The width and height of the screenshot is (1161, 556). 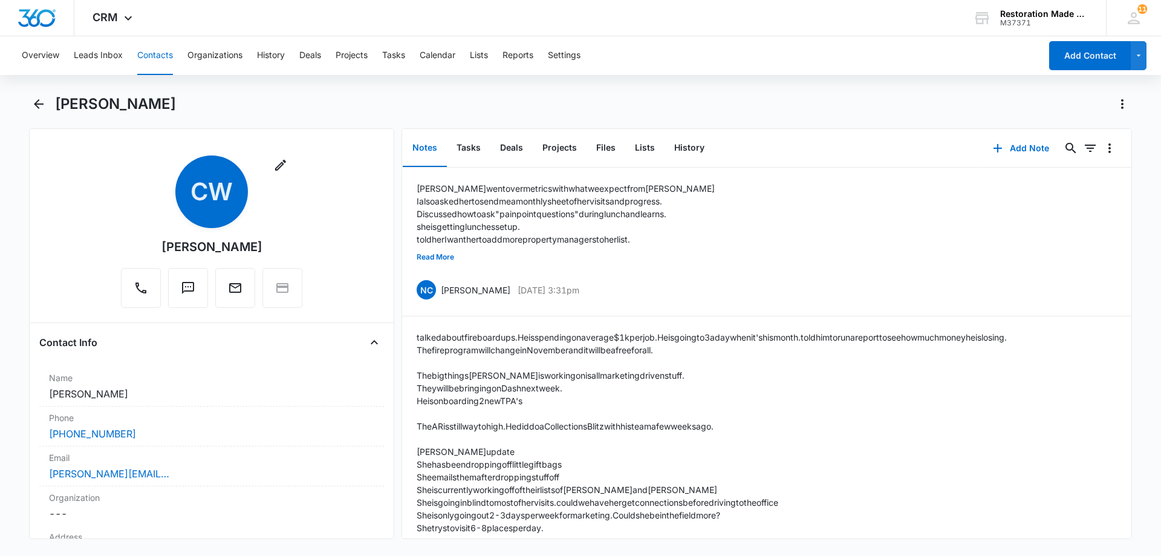 What do you see at coordinates (712, 464) in the screenshot?
I see `p: She has been dropping off little gift bags` at bounding box center [712, 464].